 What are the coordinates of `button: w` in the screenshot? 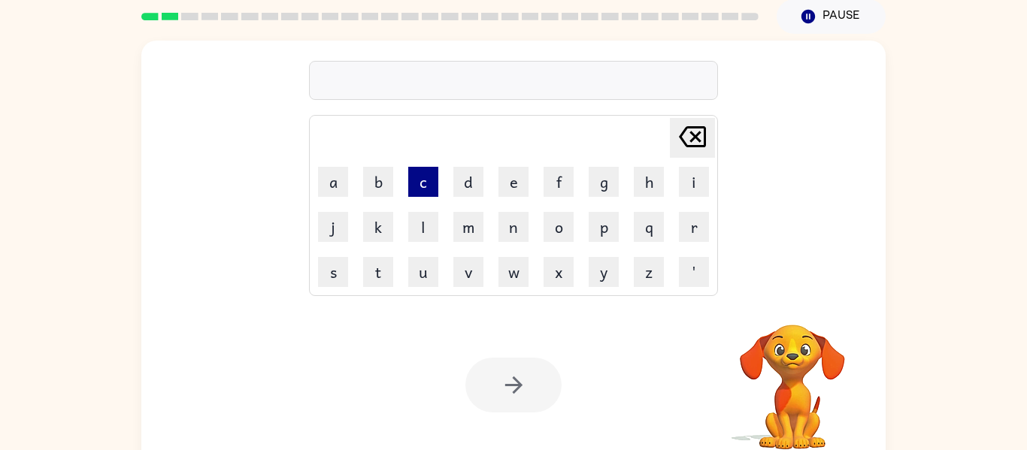 It's located at (514, 272).